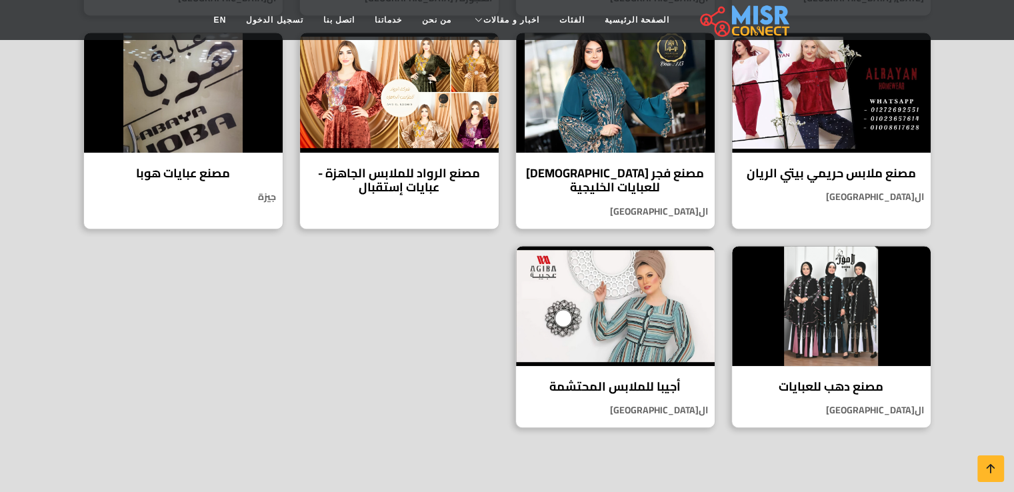 This screenshot has width=1014, height=492. Describe the element at coordinates (511, 20) in the screenshot. I see `span: اخبار و مقالات` at that location.